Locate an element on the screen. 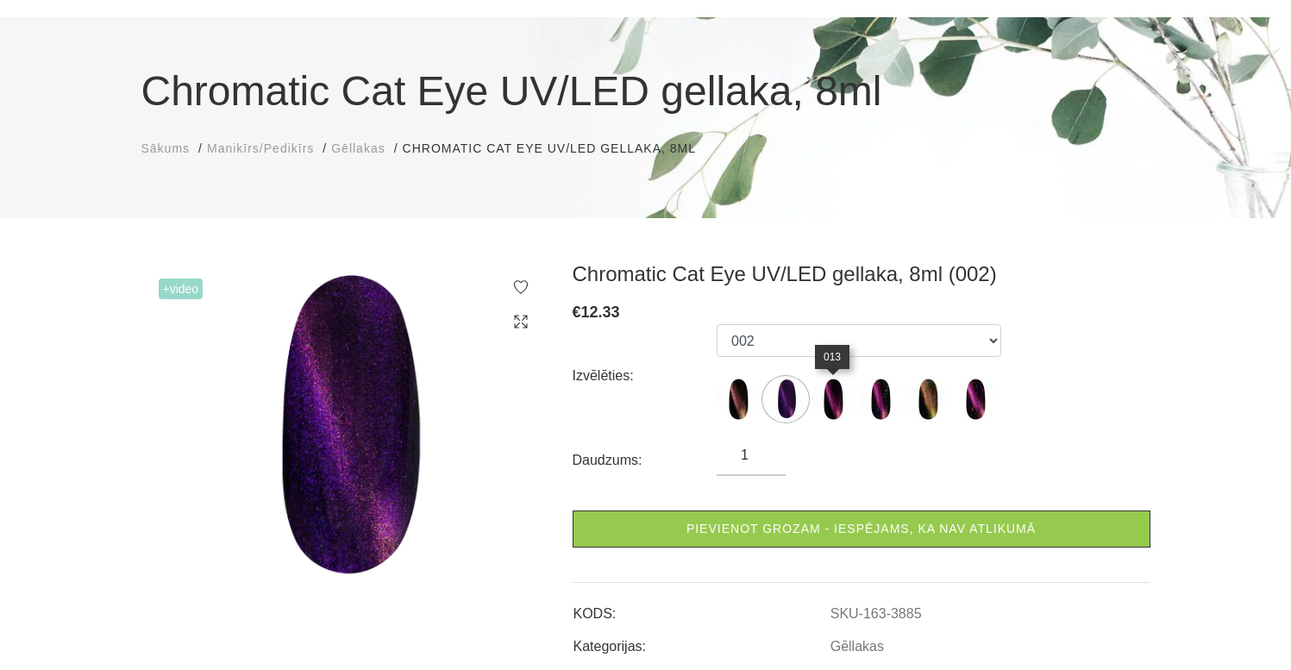  span: +Video is located at coordinates (181, 289).